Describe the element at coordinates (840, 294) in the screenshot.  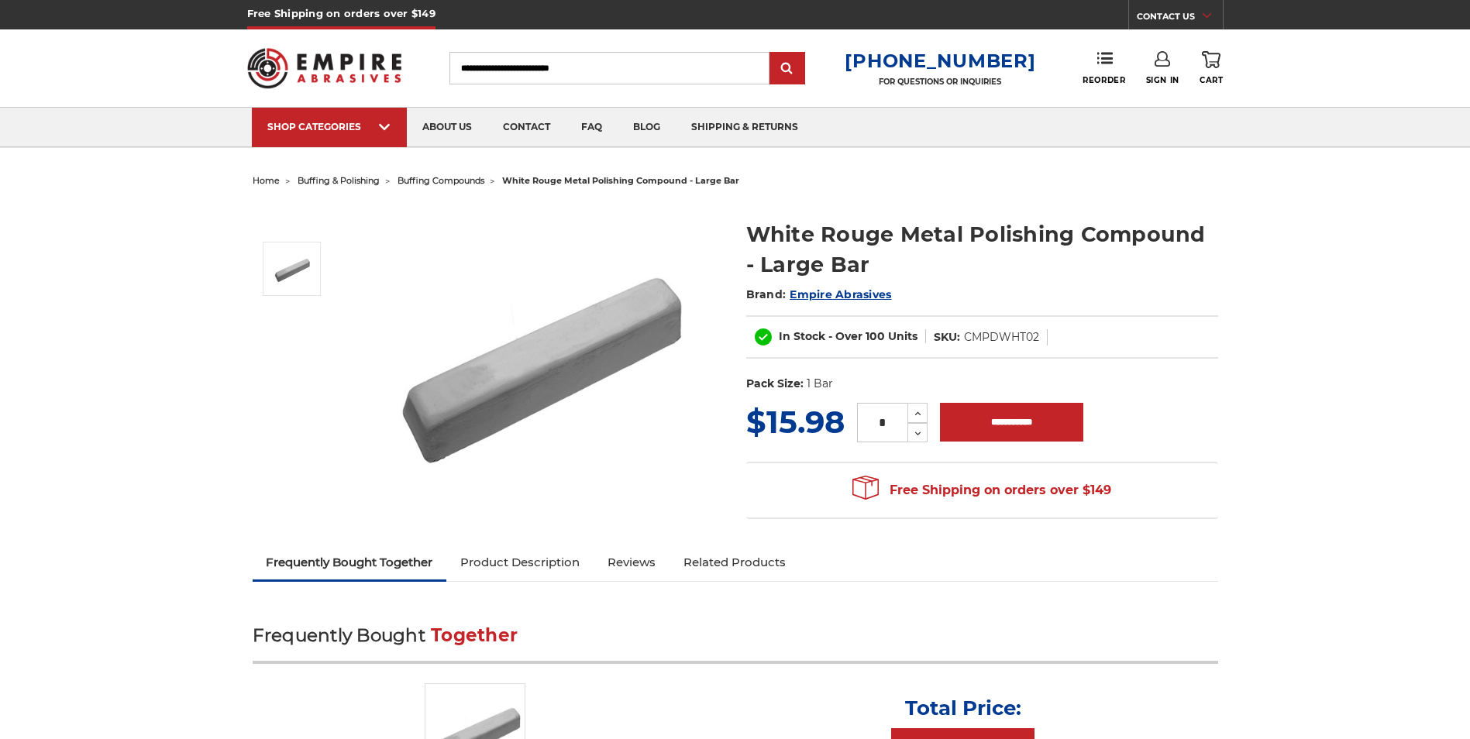
I see `a: Empire Abrasives` at that location.